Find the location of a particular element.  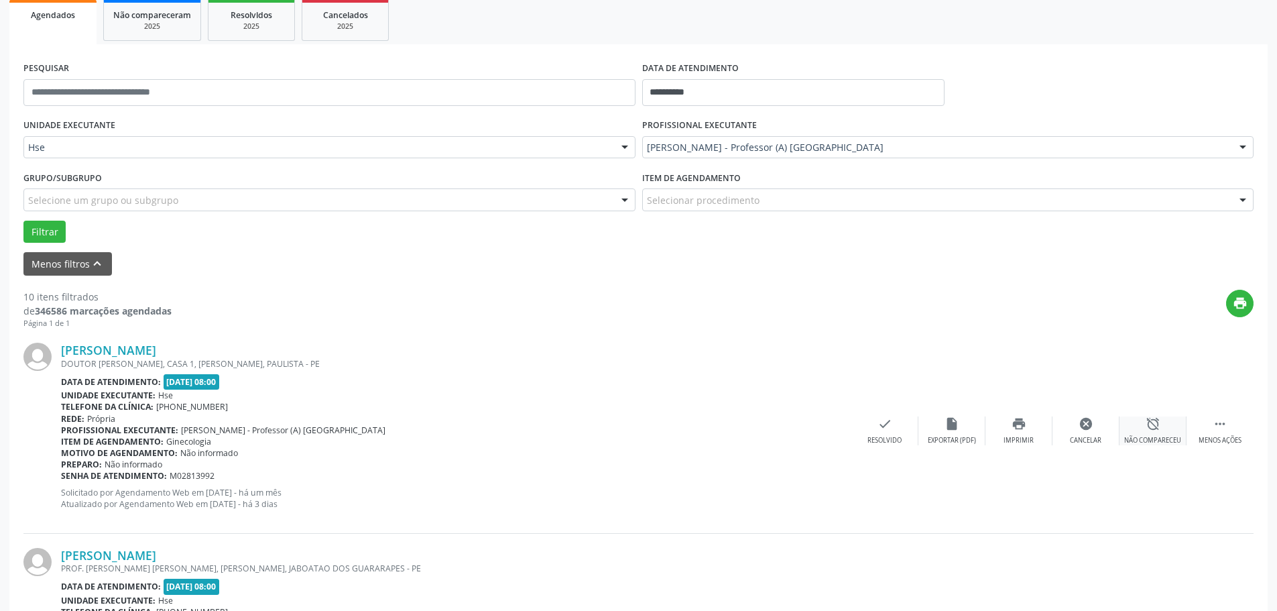

i: insert_drive_file is located at coordinates (952, 424).